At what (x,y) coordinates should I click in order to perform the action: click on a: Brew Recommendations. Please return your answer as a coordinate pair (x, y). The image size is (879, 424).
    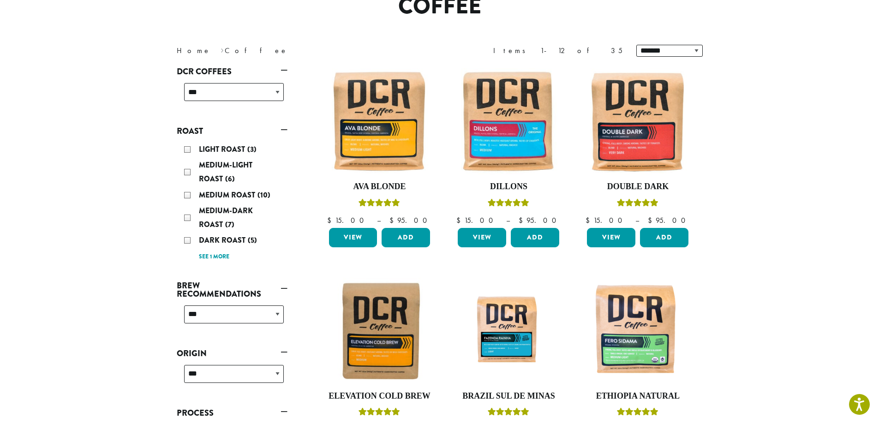
    Looking at the image, I should click on (232, 290).